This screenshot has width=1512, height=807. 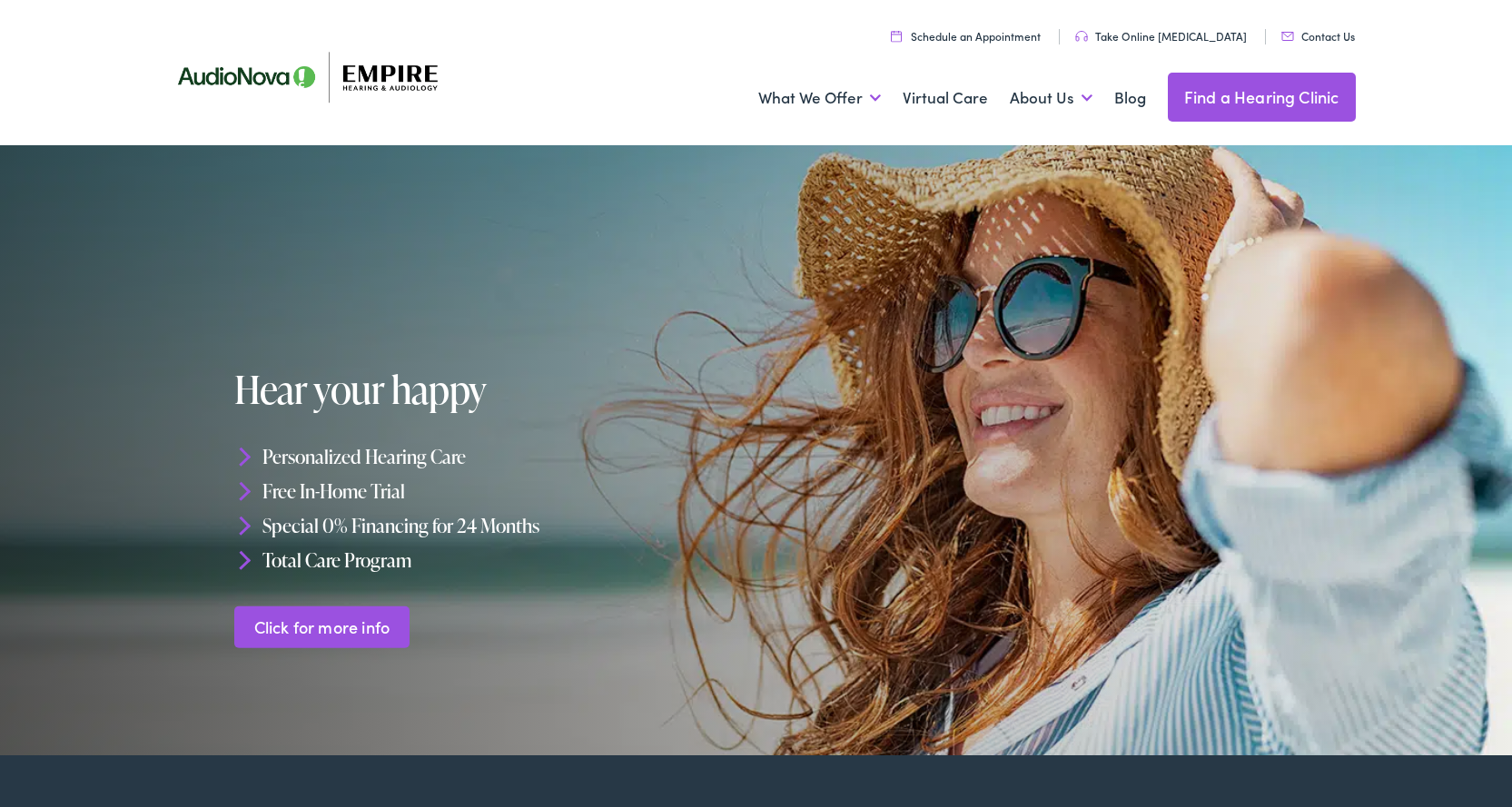 I want to click on a: What We Offer, so click(x=819, y=98).